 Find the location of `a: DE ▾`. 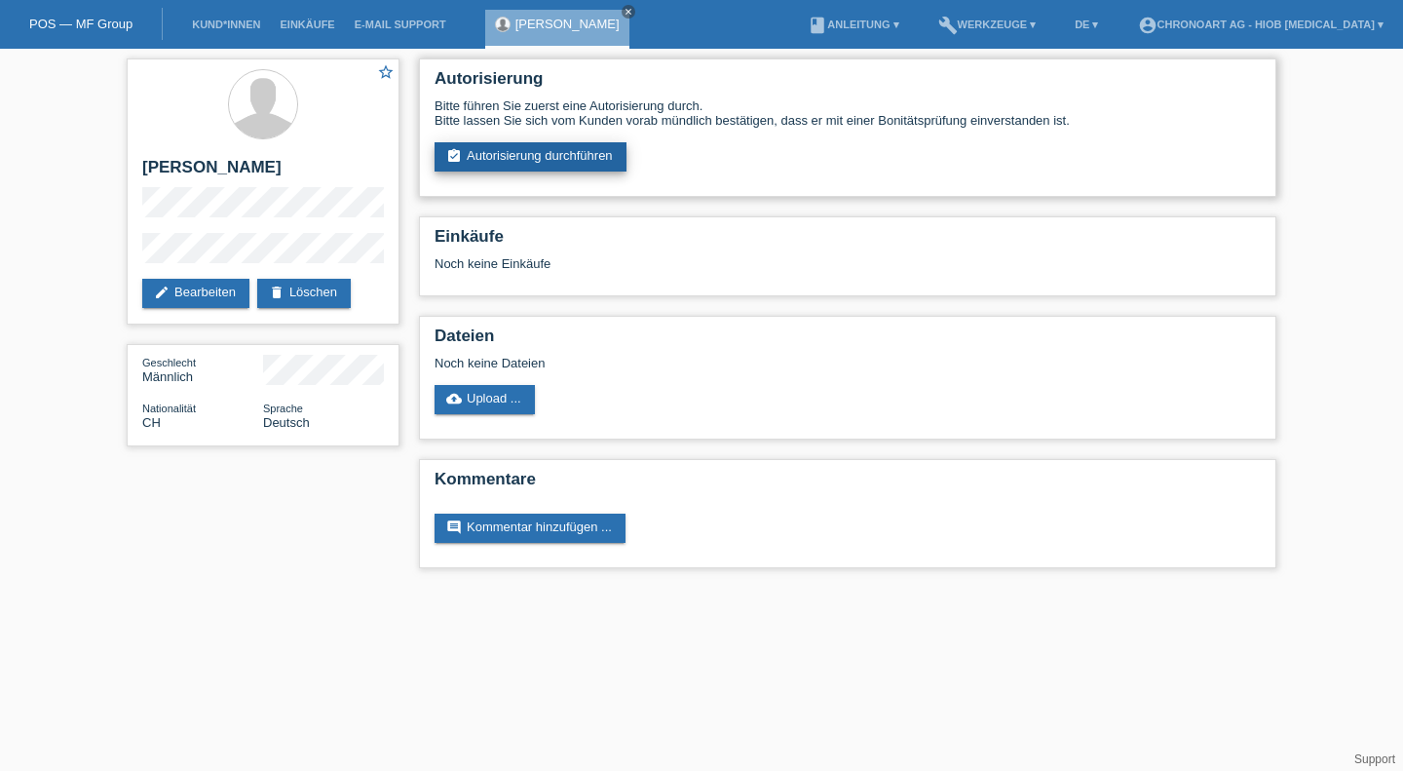

a: DE ▾ is located at coordinates (1086, 24).